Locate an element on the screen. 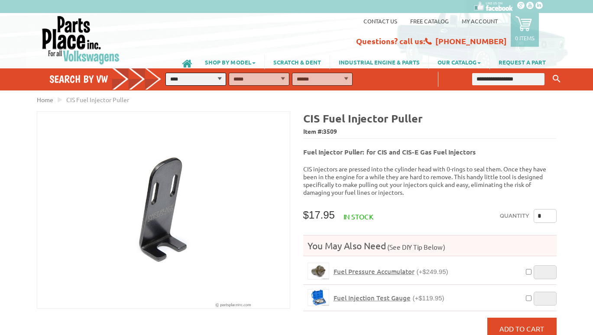 Image resolution: width=593 pixels, height=335 pixels. span: $17.95 is located at coordinates (319, 215).